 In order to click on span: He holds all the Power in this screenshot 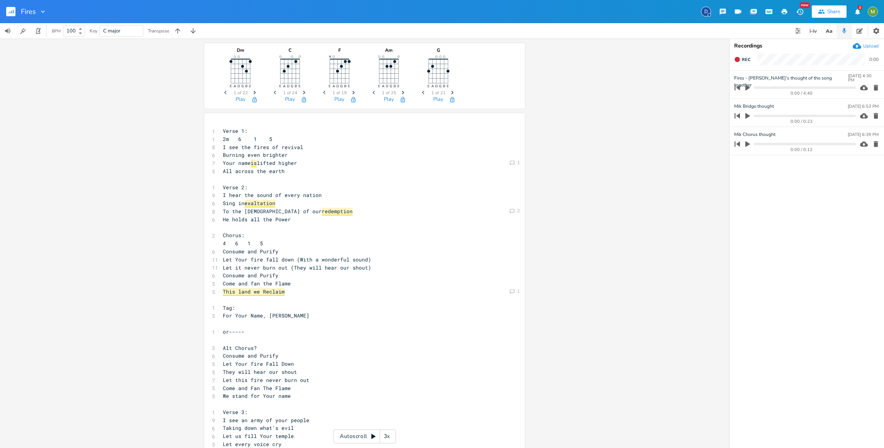, I will do `click(257, 219)`.